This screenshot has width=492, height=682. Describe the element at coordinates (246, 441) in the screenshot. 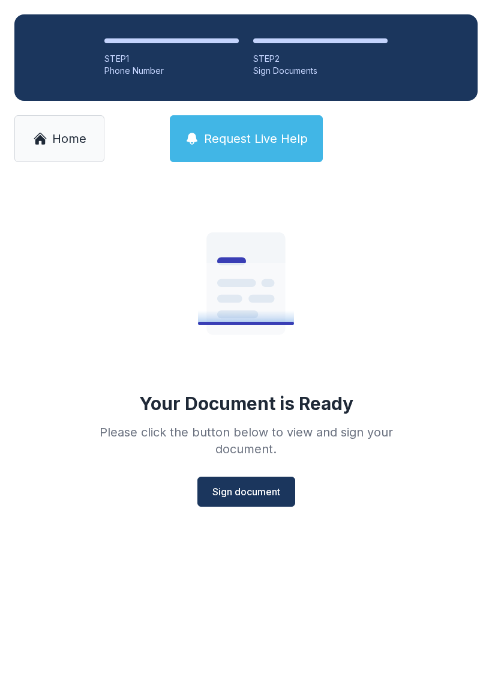

I see `div: Please click the button below to view and sign your document.` at that location.